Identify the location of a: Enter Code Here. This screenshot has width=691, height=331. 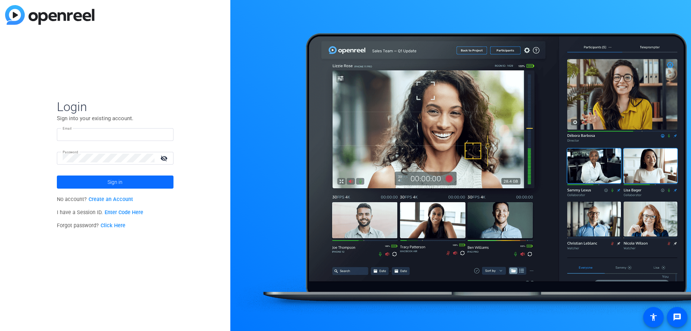
(124, 213).